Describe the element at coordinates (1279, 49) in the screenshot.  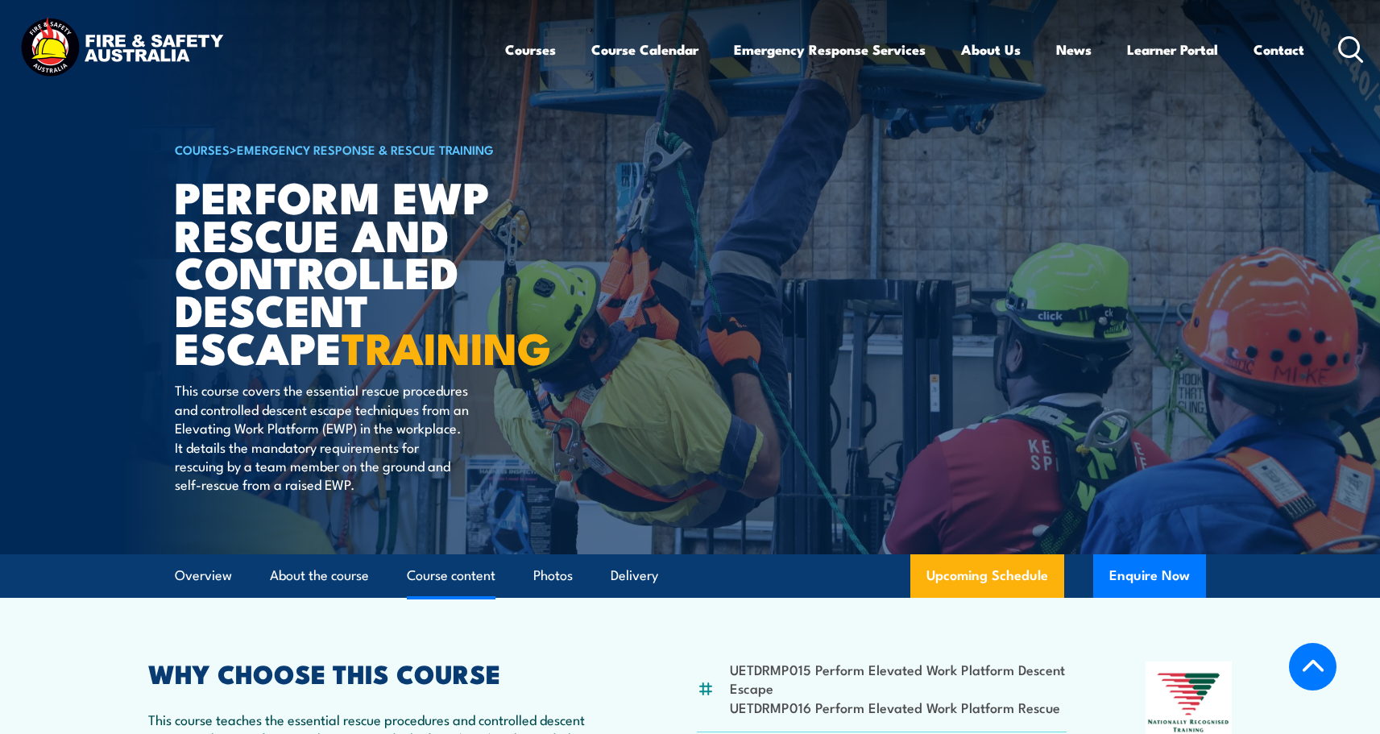
I see `a: Contact` at that location.